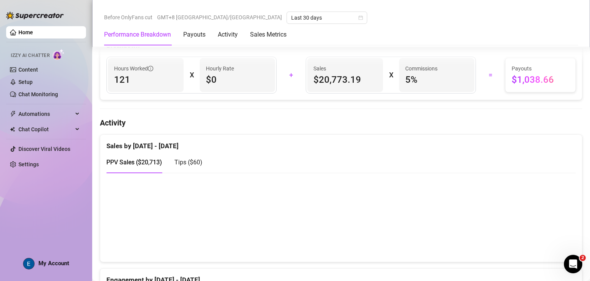  What do you see at coordinates (341, 123) in the screenshot?
I see `h4: Activity` at bounding box center [341, 123].